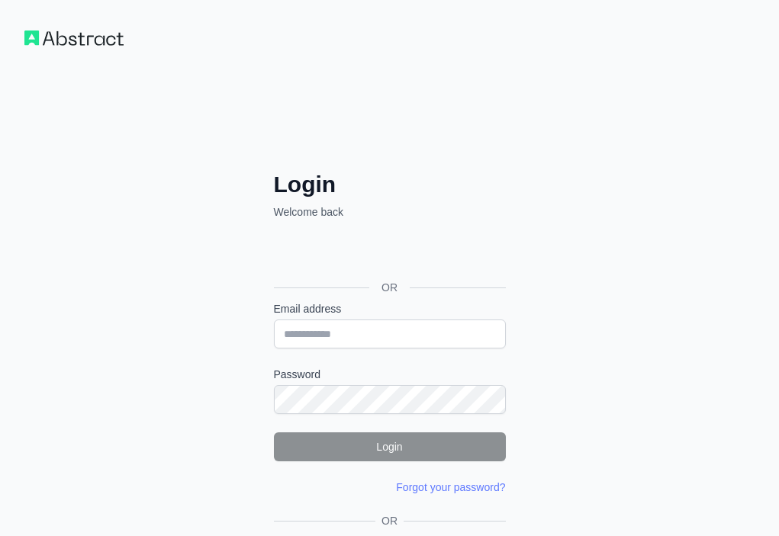 Image resolution: width=779 pixels, height=536 pixels. What do you see at coordinates (74, 38) in the screenshot?
I see `img: Workflow` at bounding box center [74, 38].